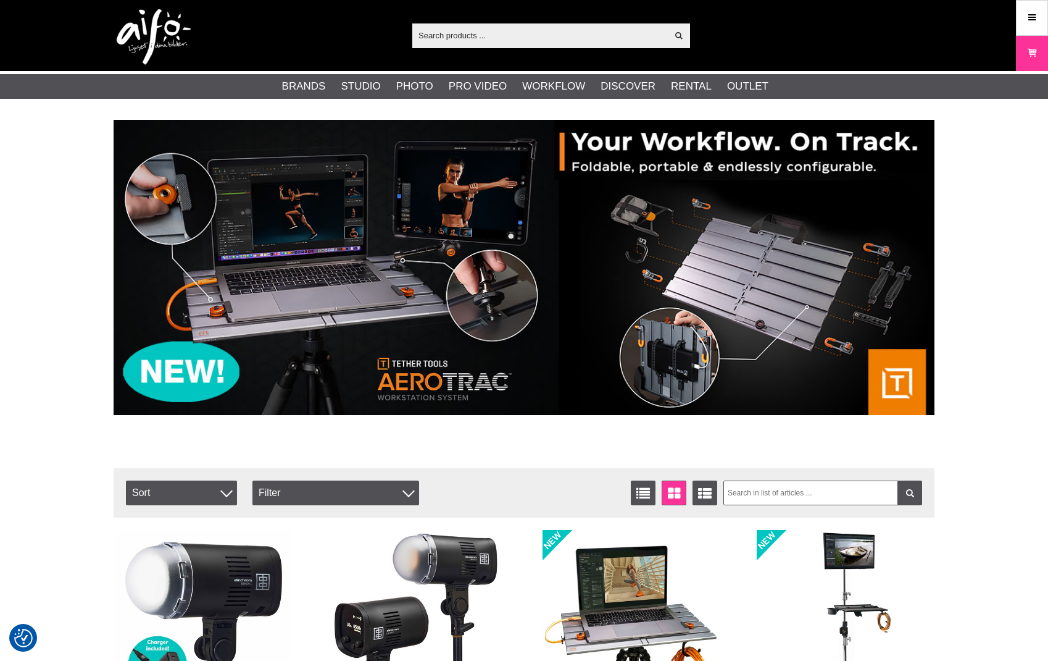 This screenshot has width=1048, height=661. Describe the element at coordinates (304, 86) in the screenshot. I see `a: Brands` at that location.